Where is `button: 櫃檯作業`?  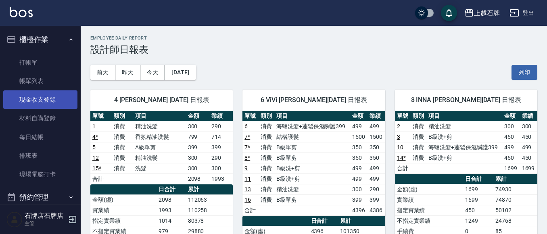
button: 櫃檯作業 is located at coordinates (40, 40).